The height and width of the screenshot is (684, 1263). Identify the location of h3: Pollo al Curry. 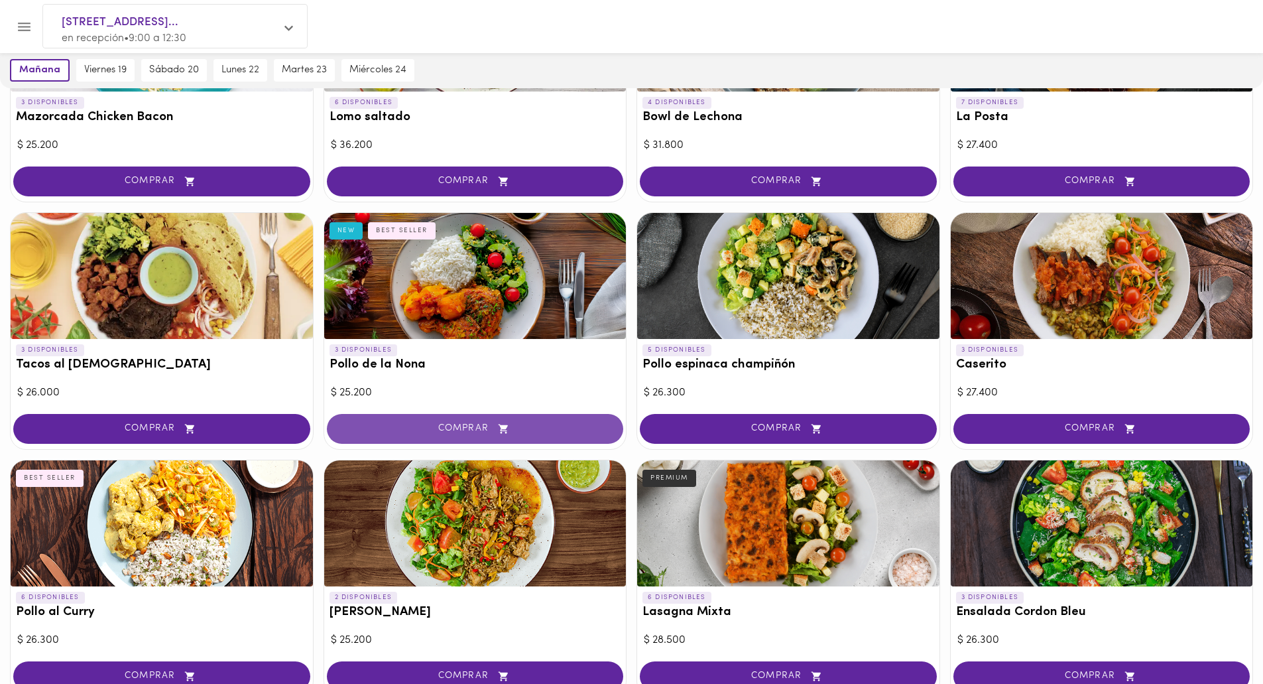
(162, 612).